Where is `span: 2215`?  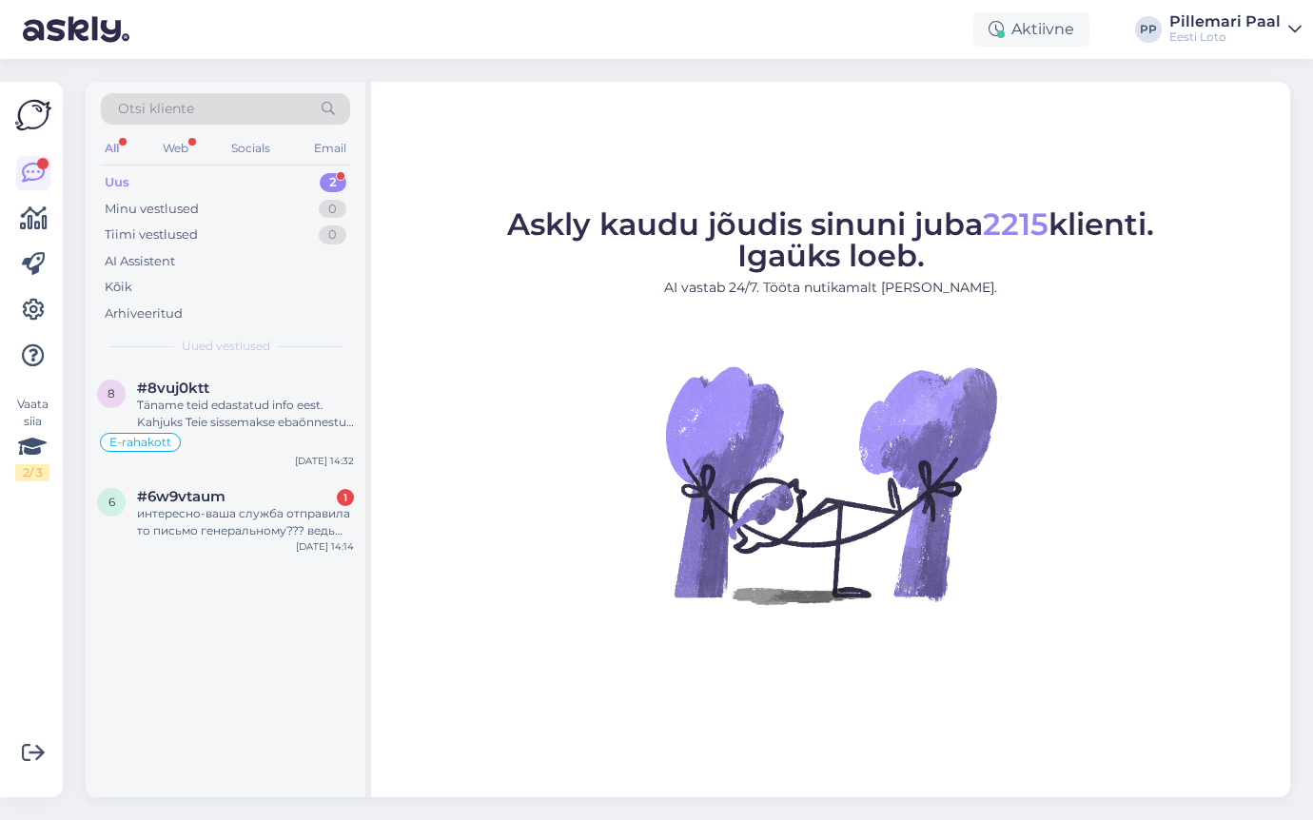 span: 2215 is located at coordinates (1015, 224).